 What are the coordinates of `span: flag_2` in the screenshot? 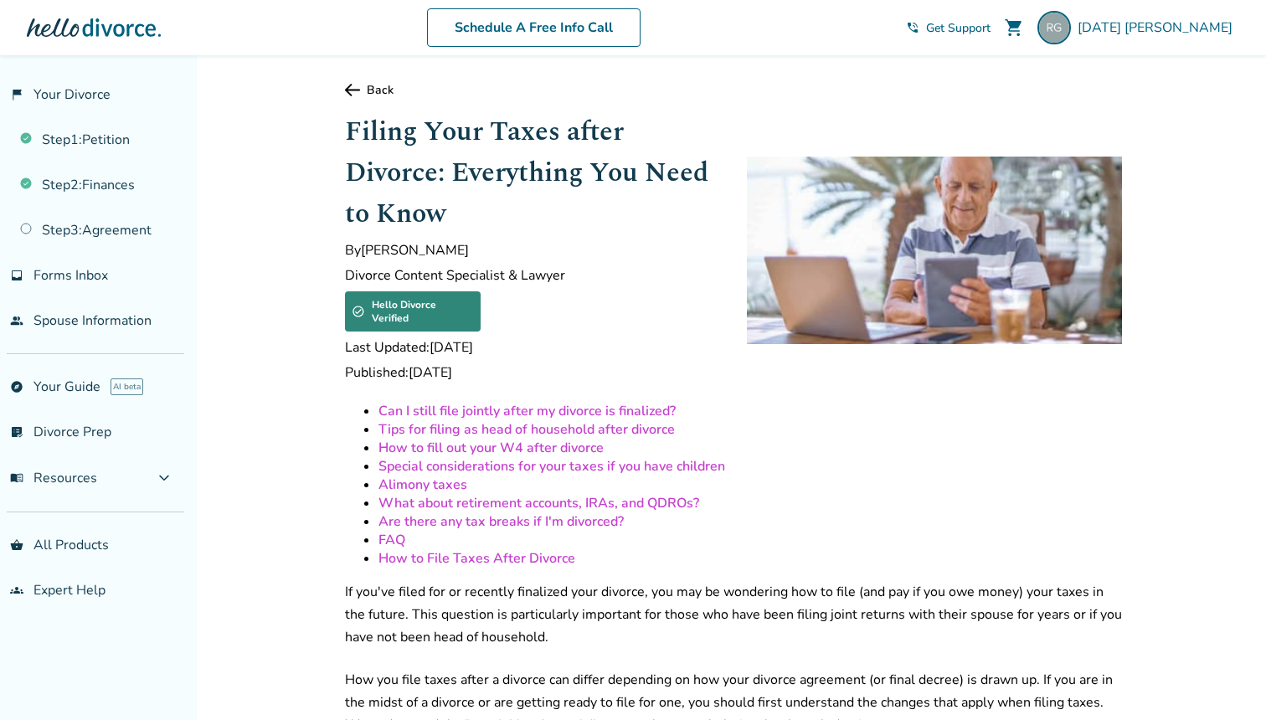 It's located at (17, 95).